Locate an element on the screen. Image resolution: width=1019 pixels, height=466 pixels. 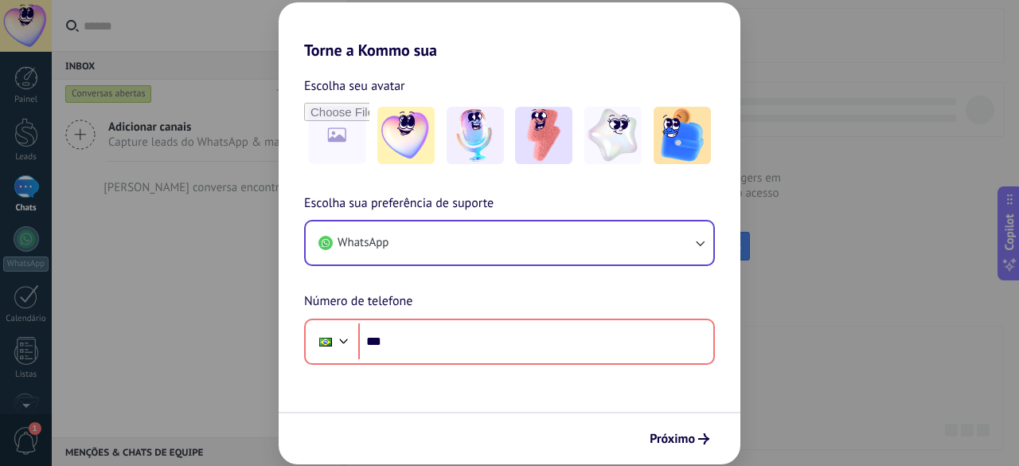
img: -4.jpeg is located at coordinates (613, 135).